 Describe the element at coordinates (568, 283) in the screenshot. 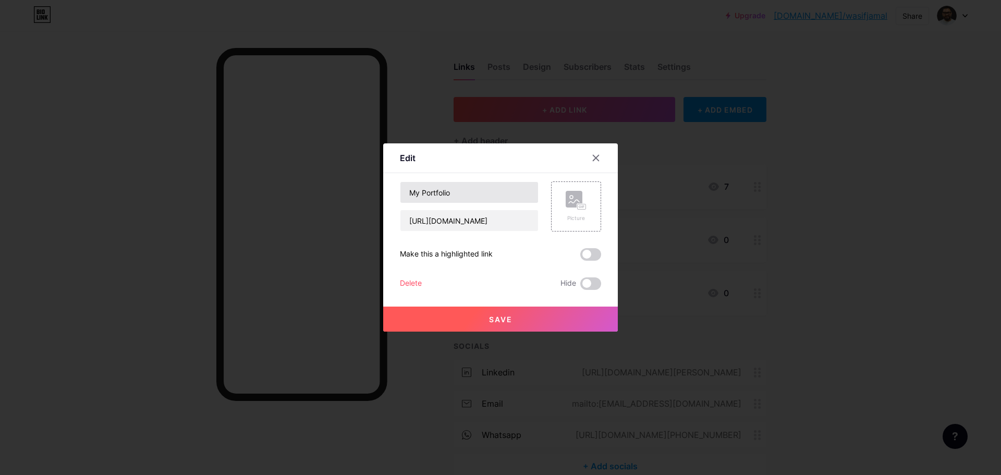

I see `span: Hide` at that location.